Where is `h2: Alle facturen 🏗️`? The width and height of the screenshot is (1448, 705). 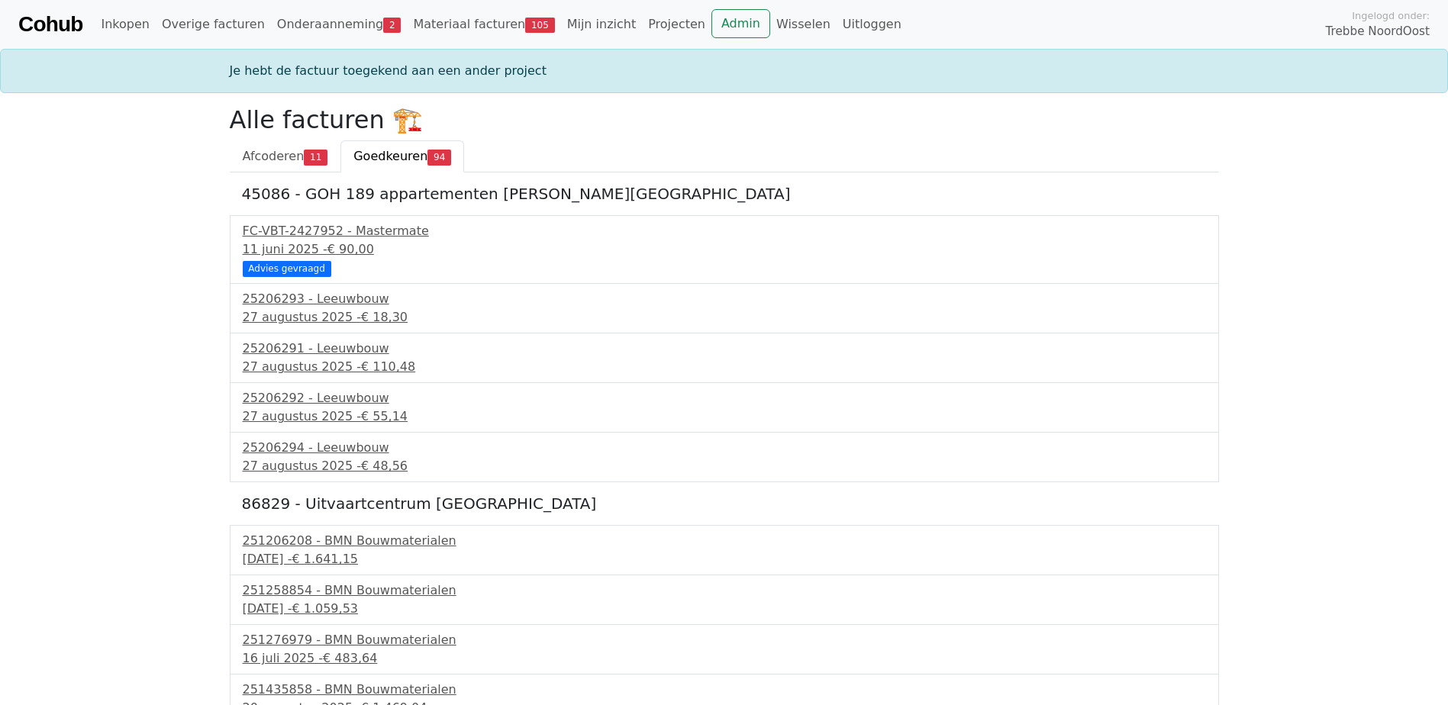
h2: Alle facturen 🏗️ is located at coordinates (724, 120).